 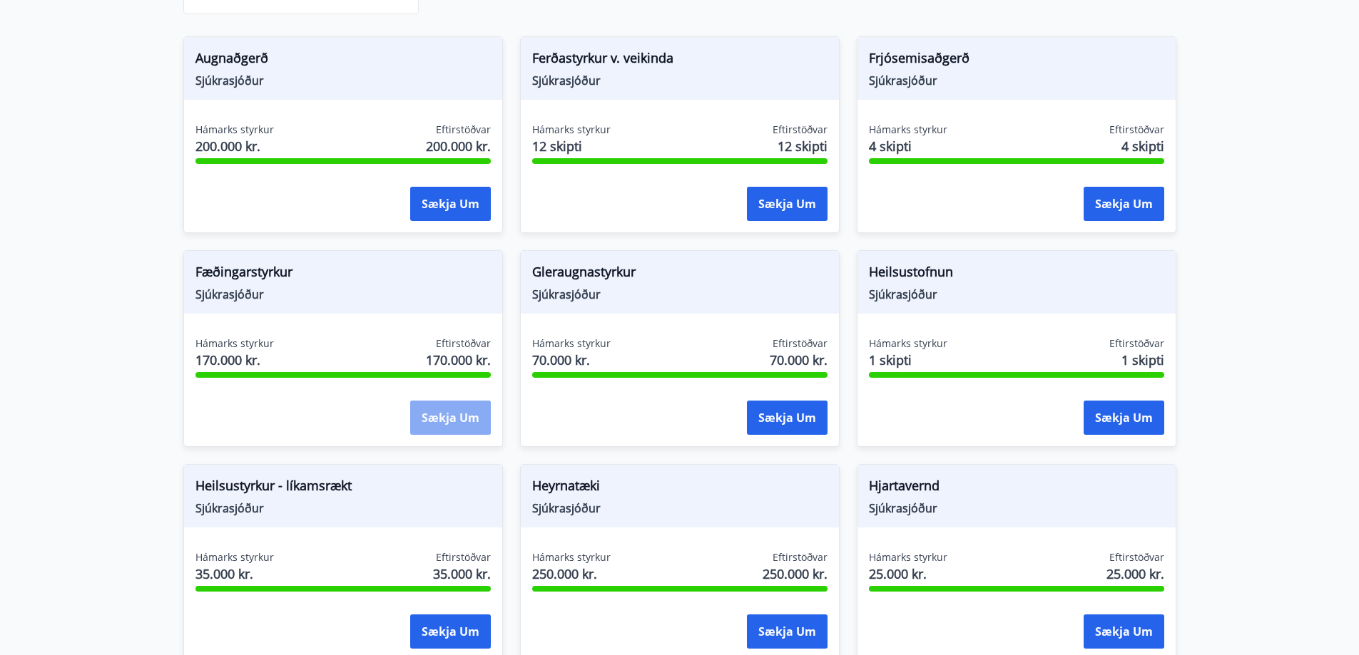 What do you see at coordinates (343, 61) in the screenshot?
I see `span: Augnaðgerð` at bounding box center [343, 61].